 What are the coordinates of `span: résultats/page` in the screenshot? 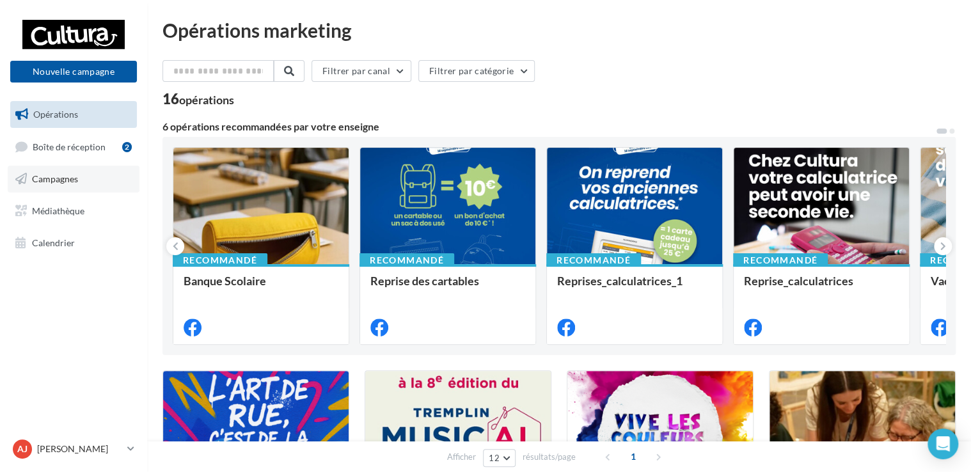 It's located at (549, 457).